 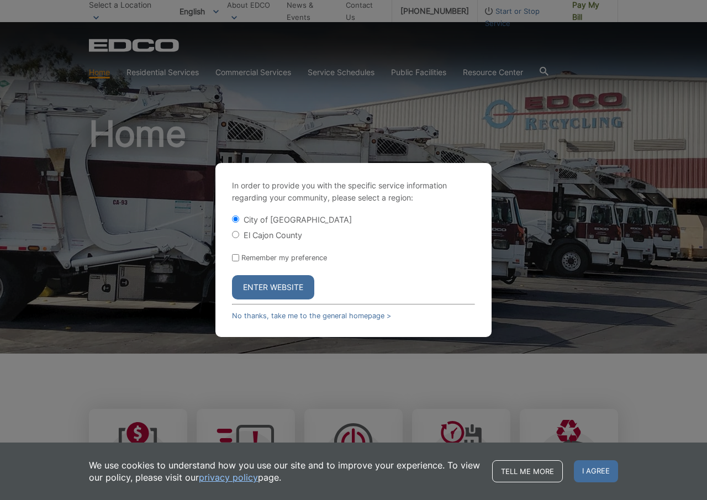 I want to click on p: In order to provide you with the specific service information regarding your community, please se..., so click(x=353, y=192).